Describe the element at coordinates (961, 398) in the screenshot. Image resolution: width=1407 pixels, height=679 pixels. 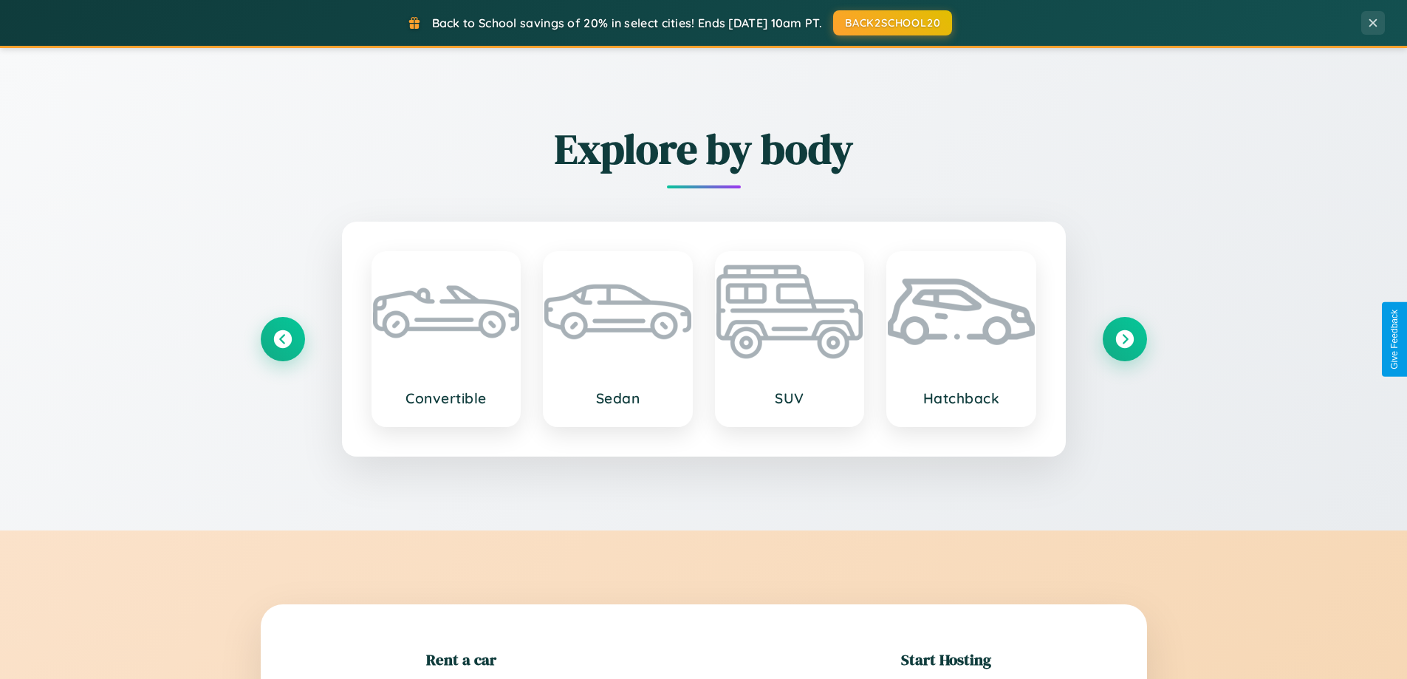
I see `h3: Hatchback` at that location.